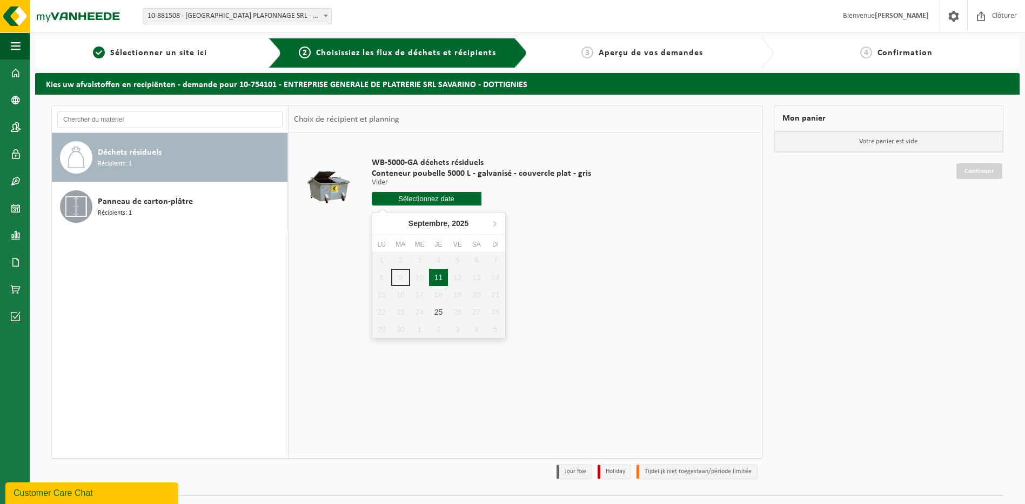 Image resolution: width=1025 pixels, height=504 pixels. Describe the element at coordinates (438, 312) in the screenshot. I see `div: 25` at that location.